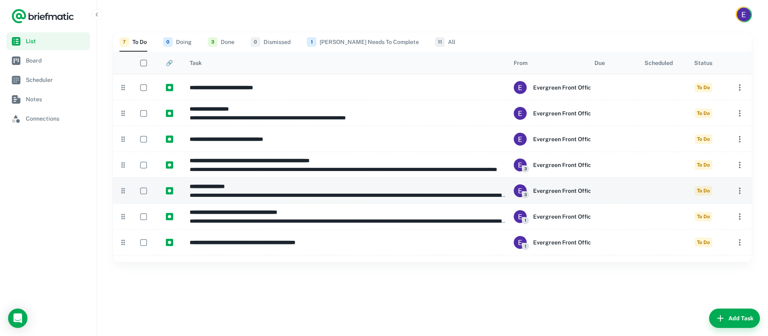 This screenshot has height=336, width=768. What do you see at coordinates (196, 63) in the screenshot?
I see `div: Task` at bounding box center [196, 63].